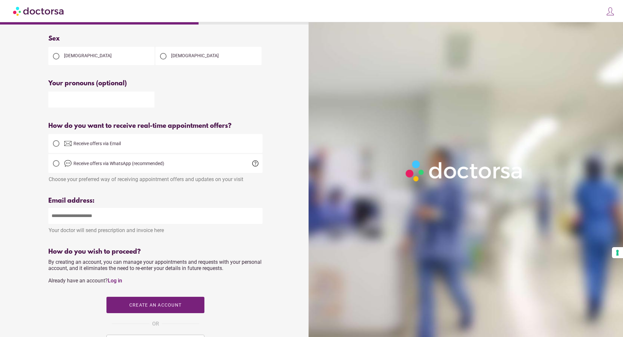 This screenshot has height=337, width=623. I want to click on span: By creating an account, you can manage your appointments and requests with your personal account,..., so click(155, 271).